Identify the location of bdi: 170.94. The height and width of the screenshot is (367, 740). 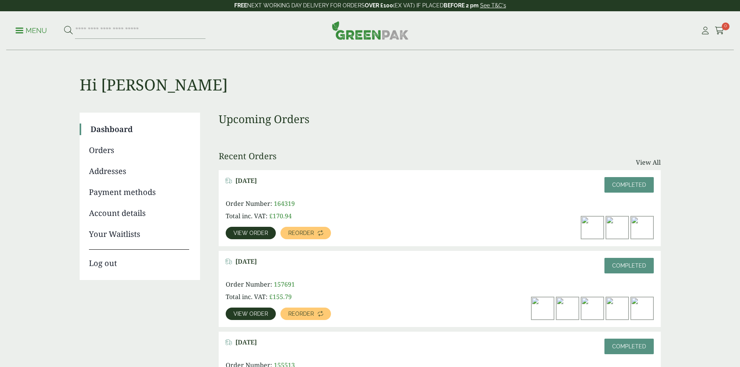
(281, 216).